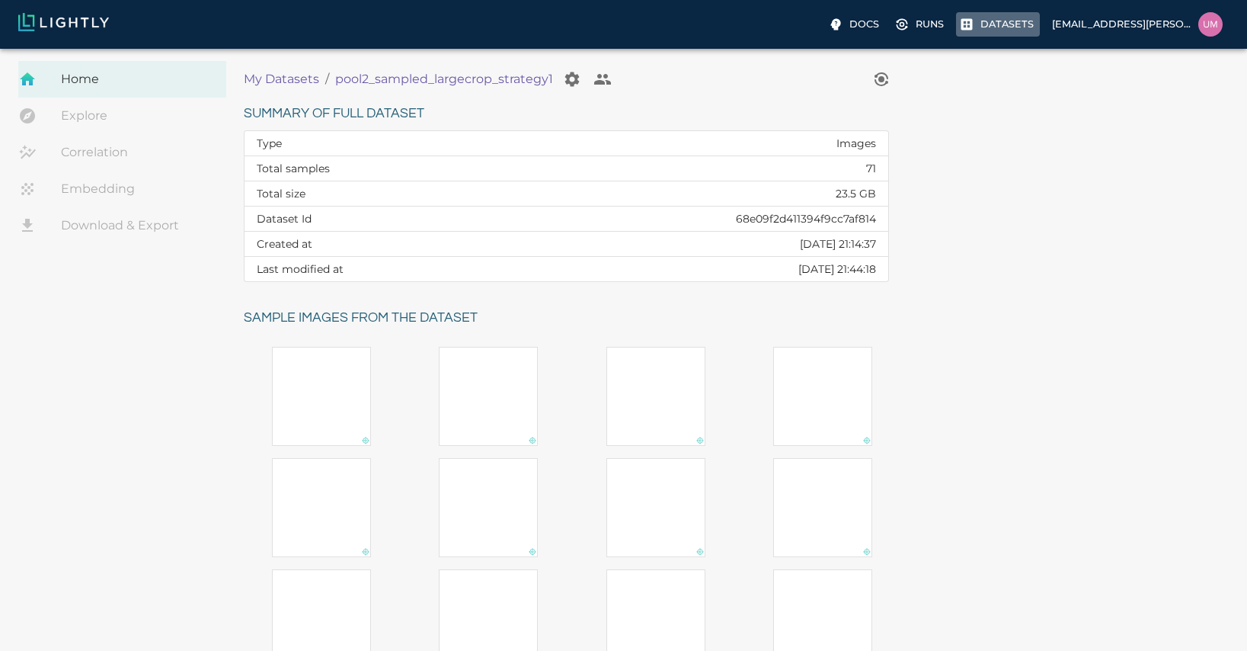  What do you see at coordinates (122, 152) in the screenshot?
I see `nav: explore, analyze, sample, metadata, embedding, correlations label, download your dataset` at bounding box center [122, 152].